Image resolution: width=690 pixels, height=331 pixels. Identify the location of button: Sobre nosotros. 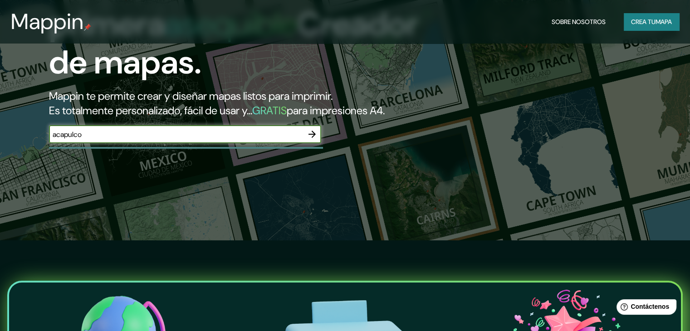
(578, 22).